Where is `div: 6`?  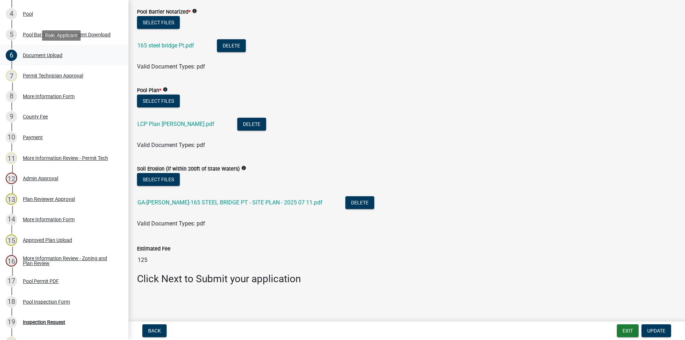 div: 6 is located at coordinates (11, 55).